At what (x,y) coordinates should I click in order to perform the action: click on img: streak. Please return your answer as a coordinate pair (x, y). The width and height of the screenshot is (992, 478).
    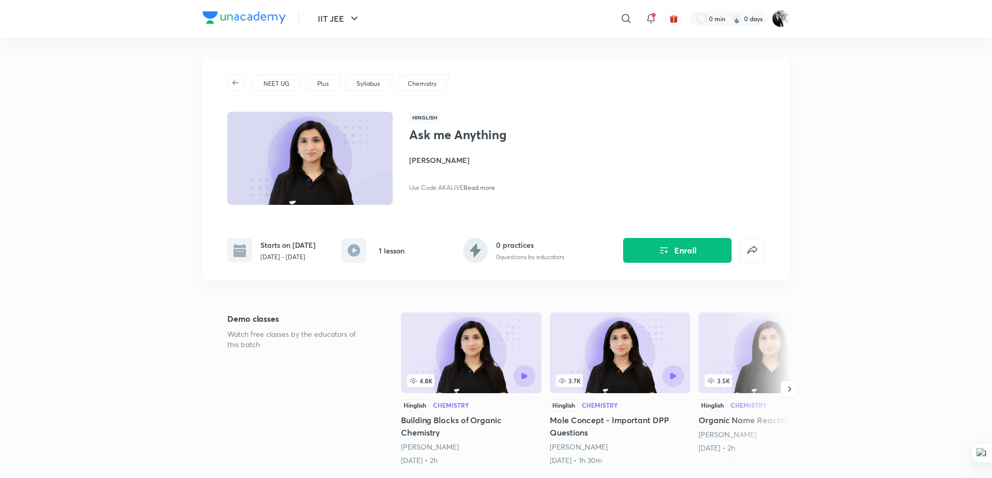
    Looking at the image, I should click on (737, 19).